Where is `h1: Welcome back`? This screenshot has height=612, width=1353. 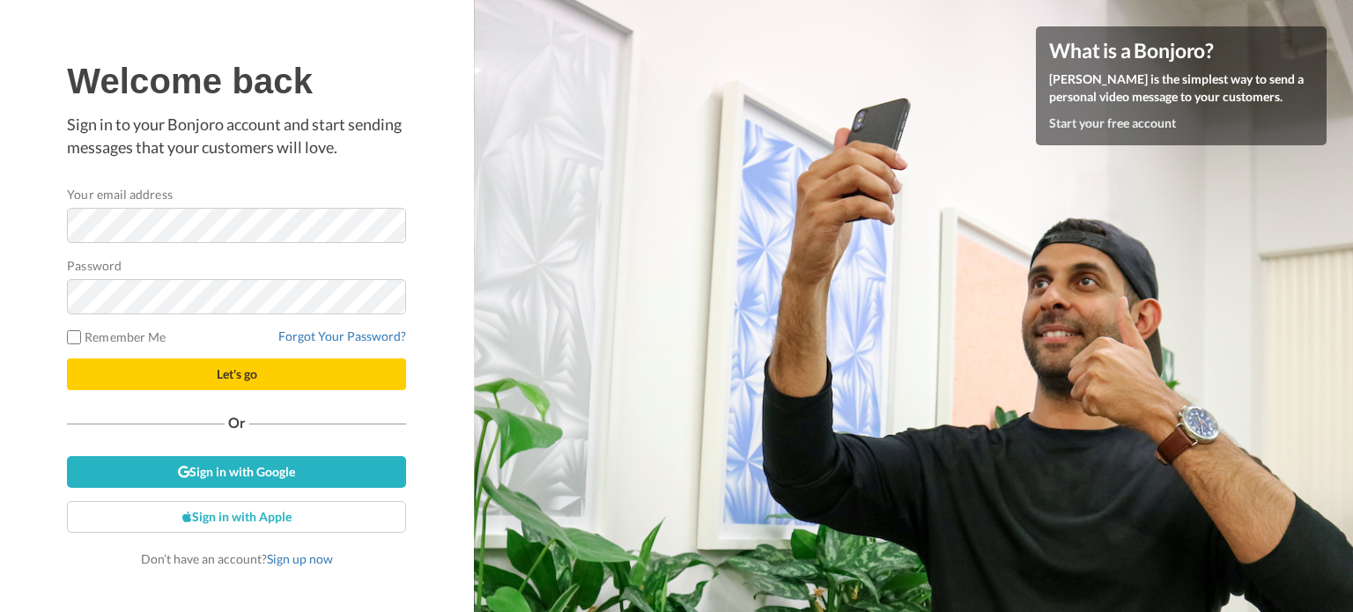
h1: Welcome back is located at coordinates (236, 81).